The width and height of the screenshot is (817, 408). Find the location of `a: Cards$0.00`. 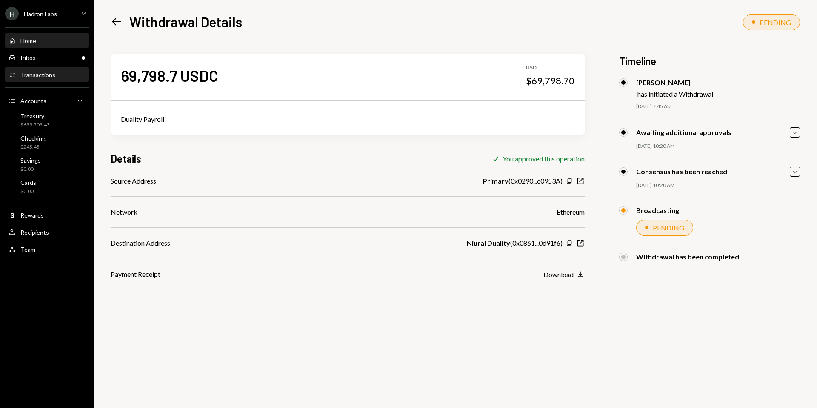

a: Cards$0.00 is located at coordinates (47, 186).